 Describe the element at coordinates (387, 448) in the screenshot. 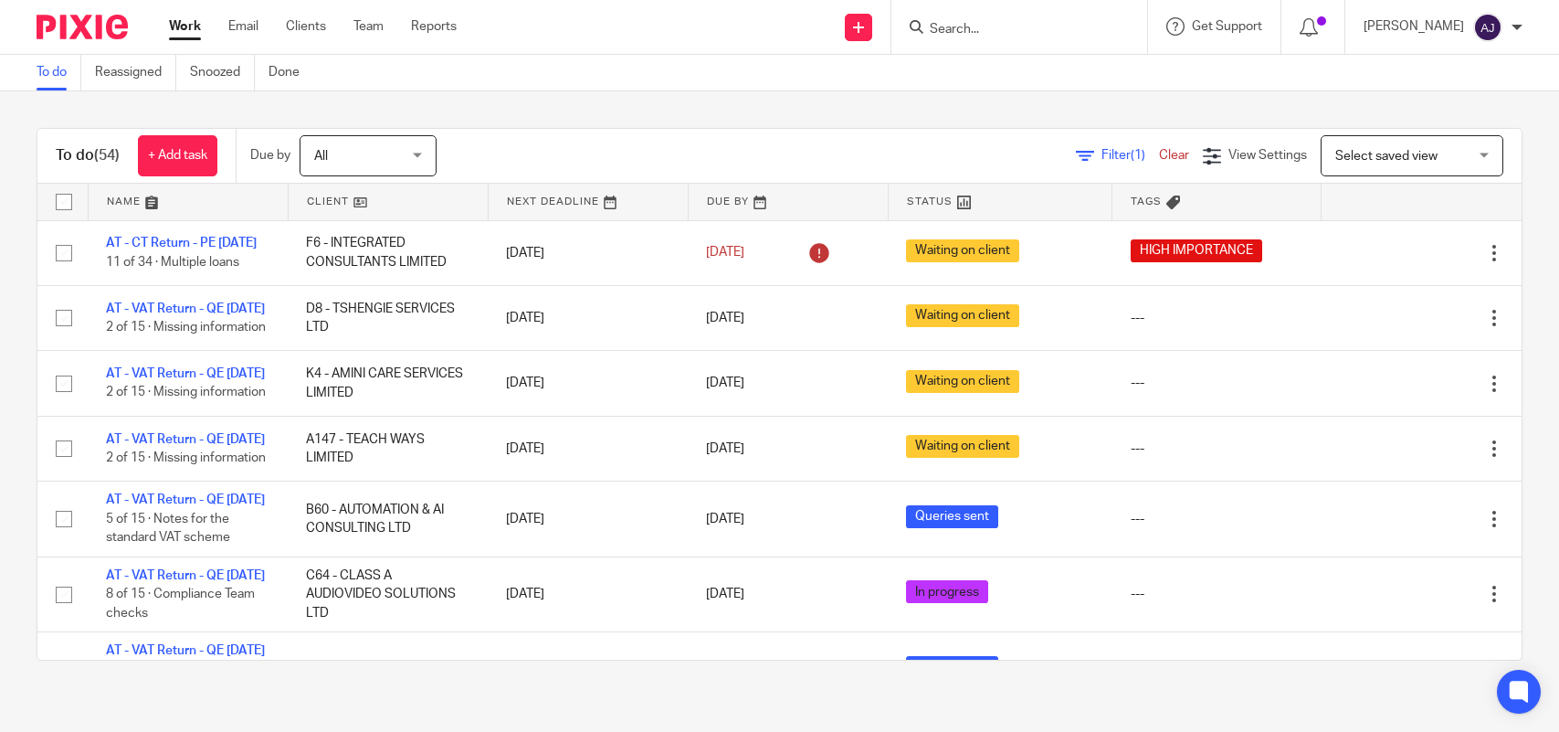

I see `td: A147 - TEACH WAYS LIMITED` at that location.